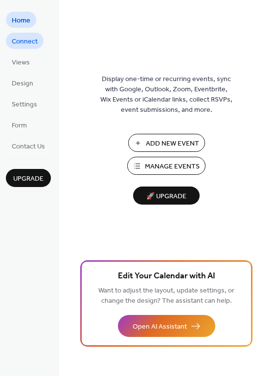 Image resolution: width=274 pixels, height=376 pixels. Describe the element at coordinates (166, 326) in the screenshot. I see `button: Open AI Assistant` at that location.